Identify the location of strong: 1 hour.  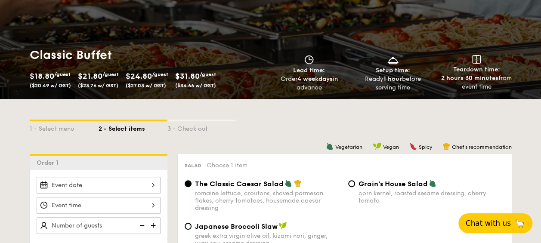
(393, 79).